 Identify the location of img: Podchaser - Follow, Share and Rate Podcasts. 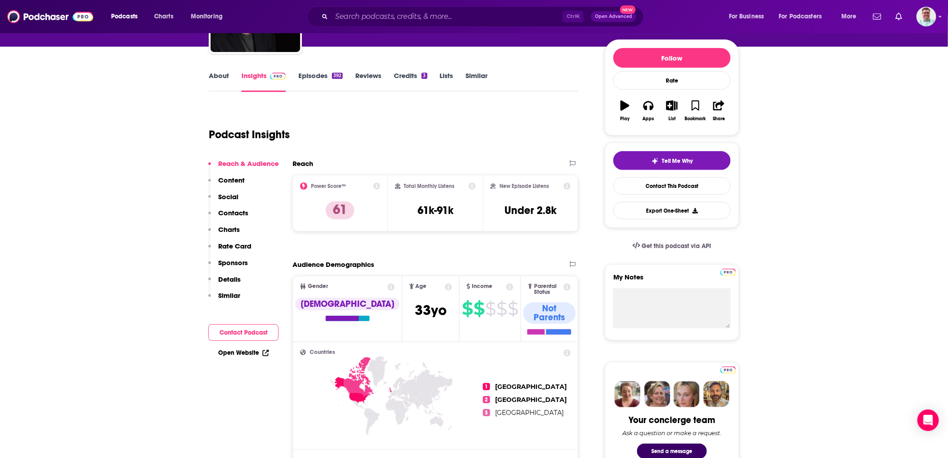
(50, 17).